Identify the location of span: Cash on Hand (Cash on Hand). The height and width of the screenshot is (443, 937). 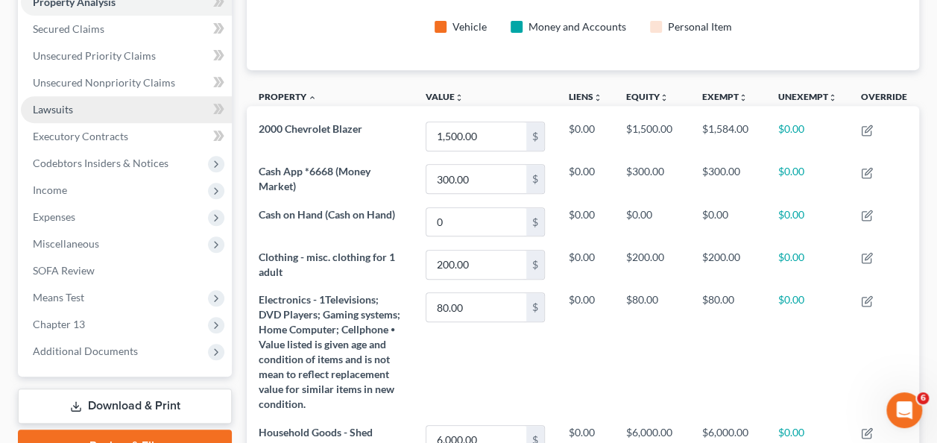
(326, 214).